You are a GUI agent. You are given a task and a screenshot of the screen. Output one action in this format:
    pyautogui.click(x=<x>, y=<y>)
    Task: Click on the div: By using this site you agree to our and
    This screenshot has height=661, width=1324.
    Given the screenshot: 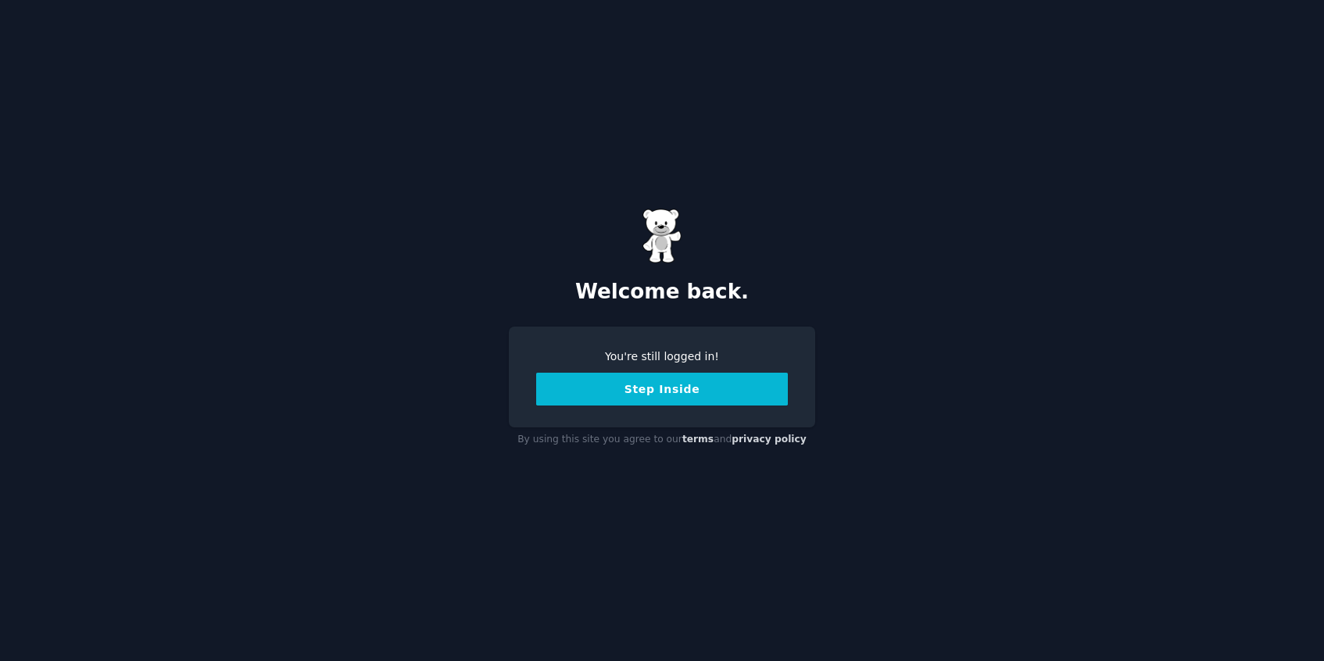 What is the action you would take?
    pyautogui.click(x=662, y=440)
    